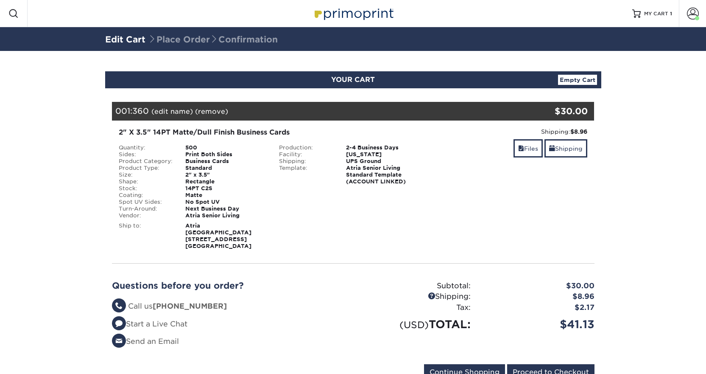  Describe the element at coordinates (579, 131) in the screenshot. I see `strong: $8.96` at that location.